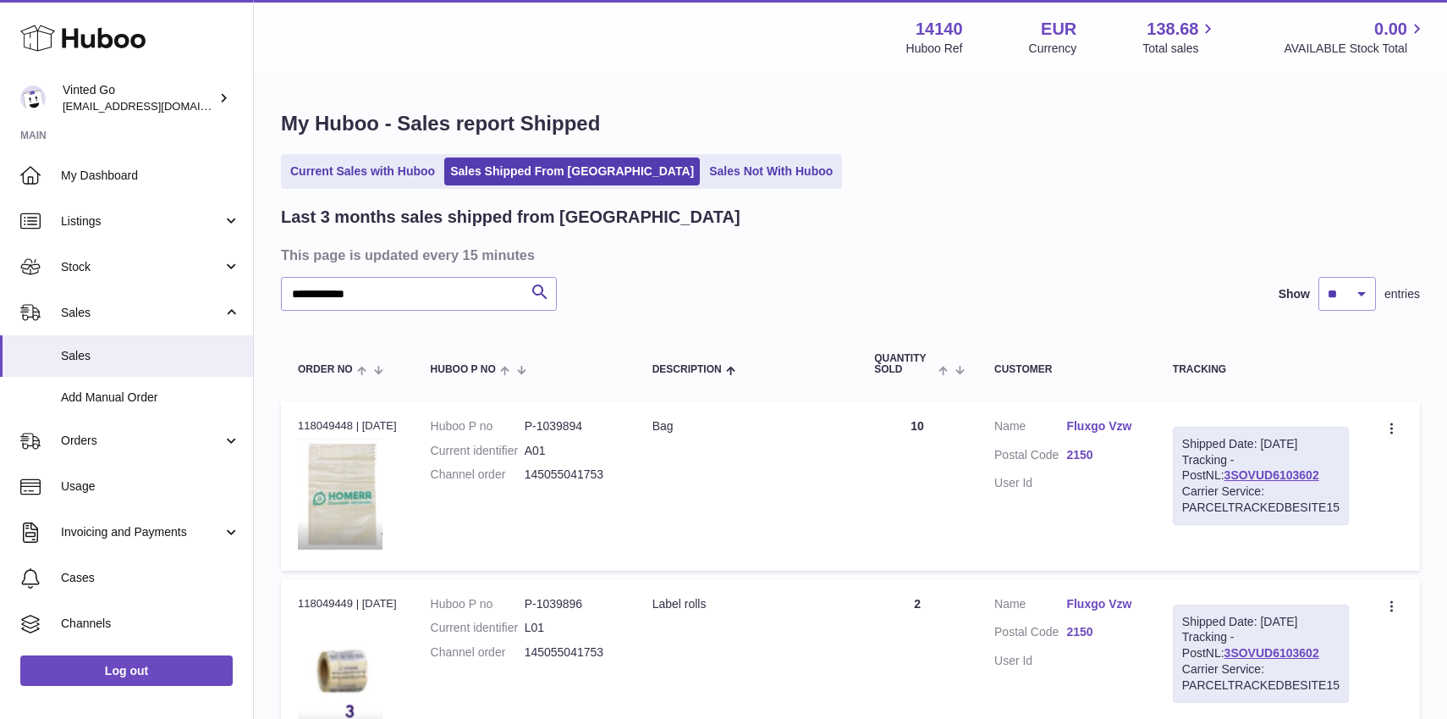  What do you see at coordinates (851, 124) in the screenshot?
I see `h1: My Huboo - Sales report Shipped` at bounding box center [851, 124].